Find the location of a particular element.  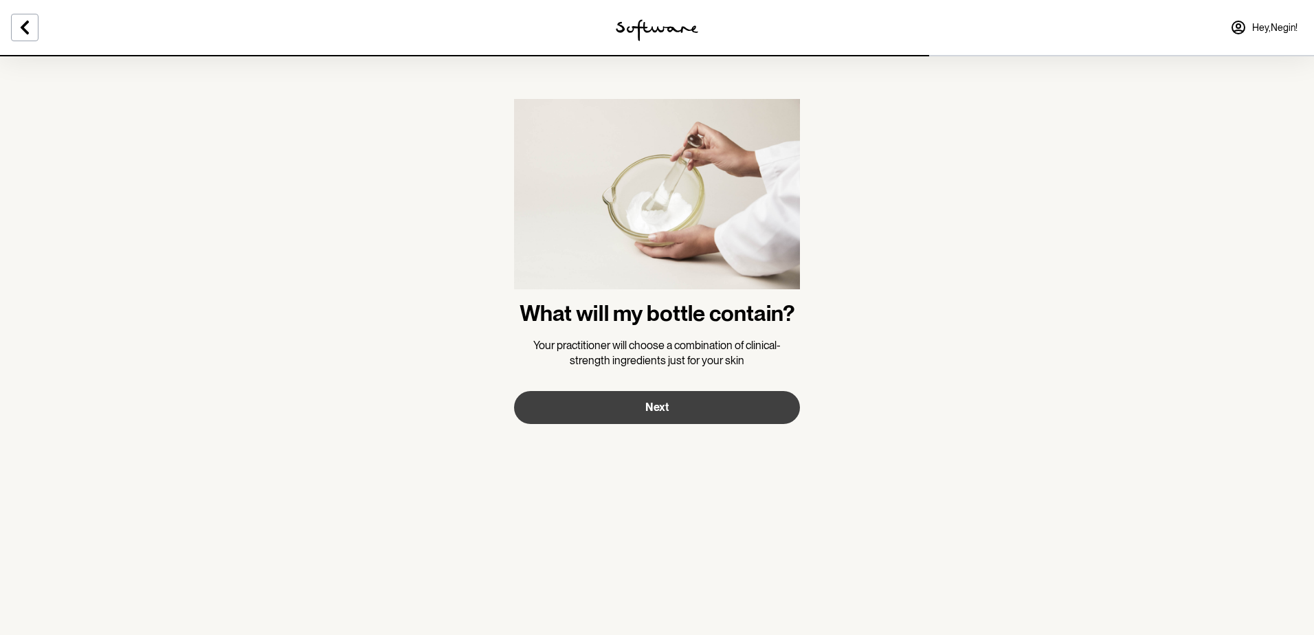

img: more information about the product is located at coordinates (657, 199).